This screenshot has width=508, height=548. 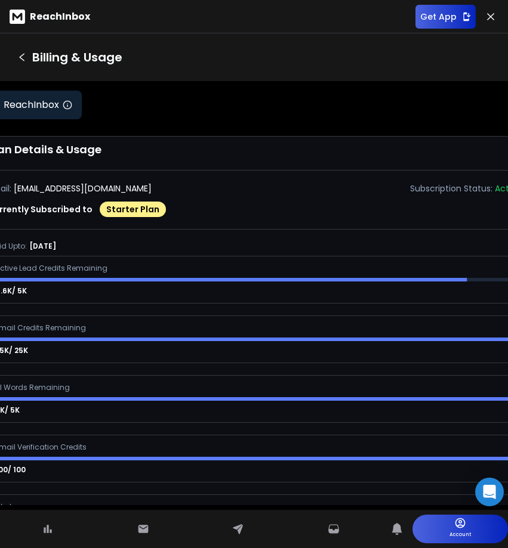 What do you see at coordinates (132, 209) in the screenshot?
I see `div: Starter Plan` at bounding box center [132, 209].